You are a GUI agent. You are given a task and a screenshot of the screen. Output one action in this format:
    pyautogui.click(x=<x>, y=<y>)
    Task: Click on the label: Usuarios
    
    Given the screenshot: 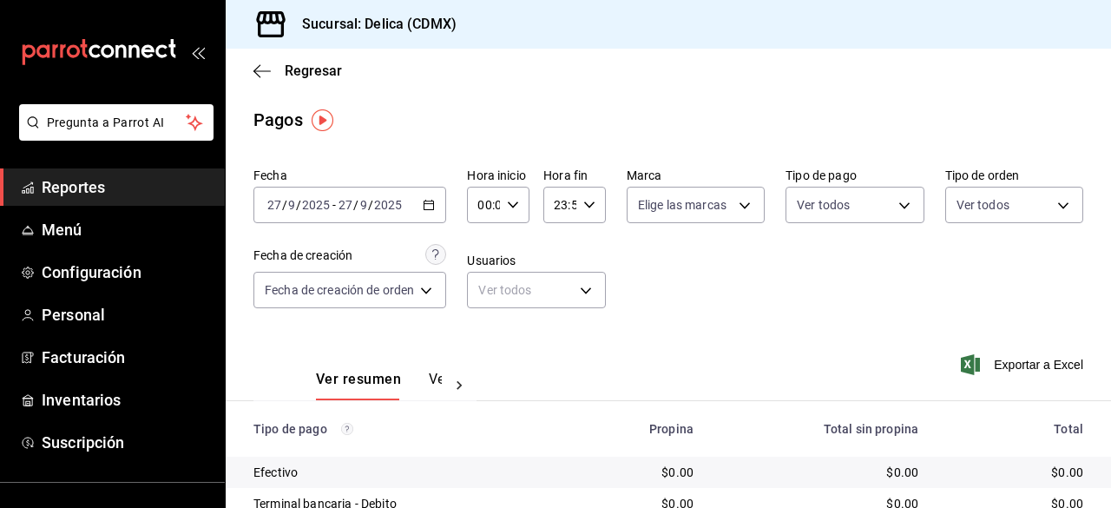 What is the action you would take?
    pyautogui.click(x=535, y=260)
    